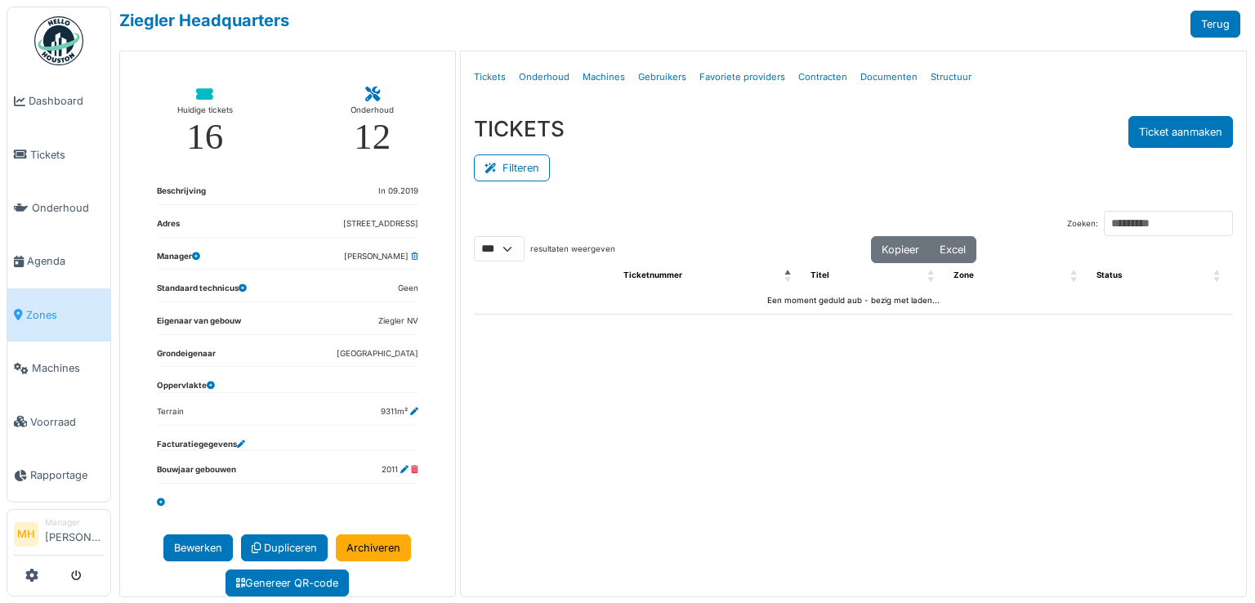 Image resolution: width=1255 pixels, height=603 pixels. I want to click on span: Rapportage, so click(67, 475).